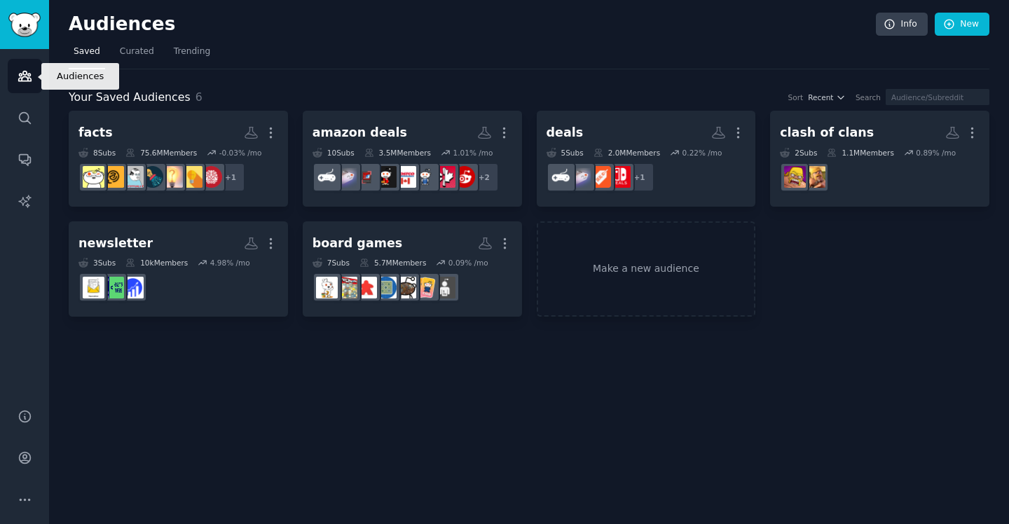  What do you see at coordinates (962, 25) in the screenshot?
I see `a: New` at bounding box center [962, 25].